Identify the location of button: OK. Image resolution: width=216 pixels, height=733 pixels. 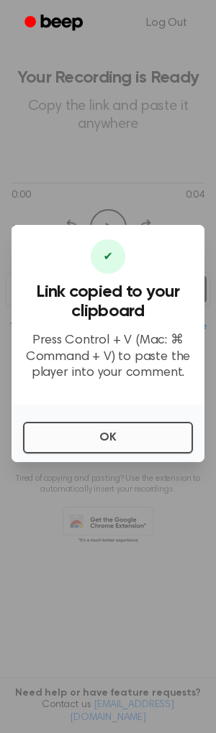
(108, 438).